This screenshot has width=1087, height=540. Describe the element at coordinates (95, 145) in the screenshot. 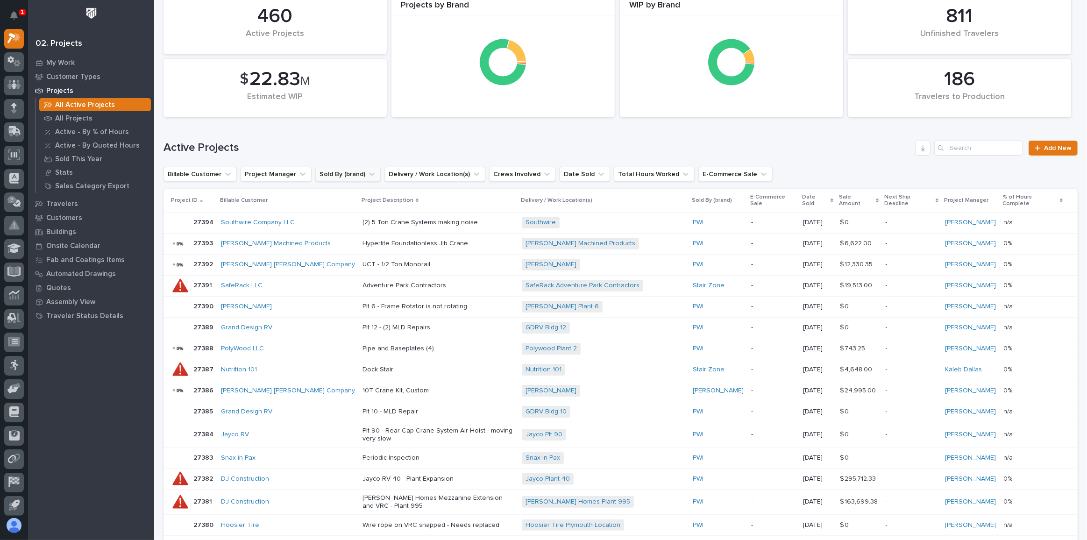

I see `a: Active - By Quoted Hours` at that location.